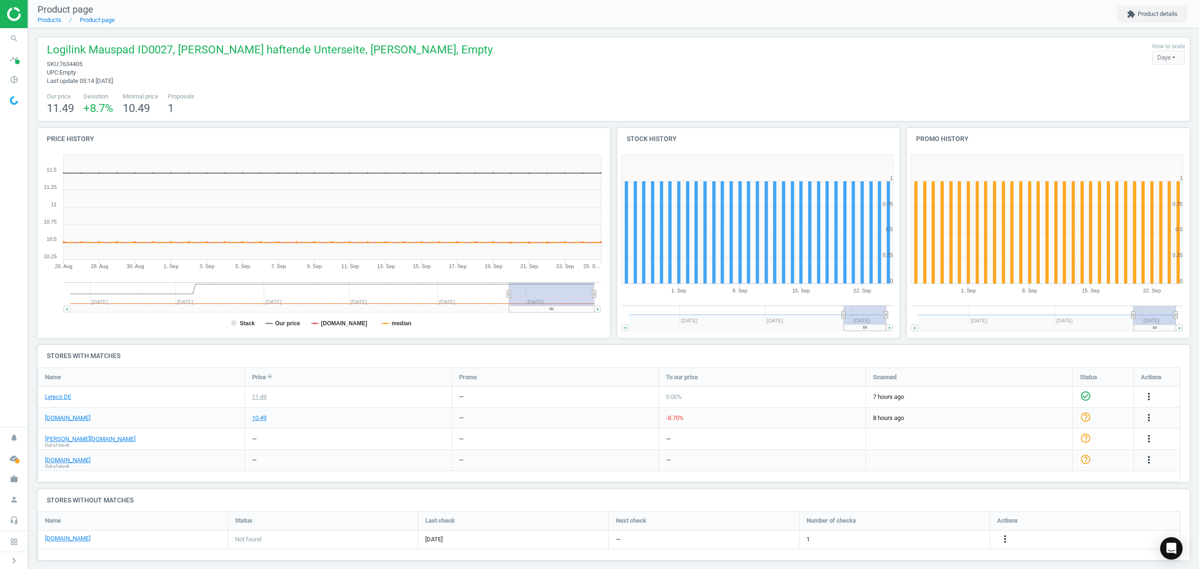 The width and height of the screenshot is (1199, 569). I want to click on i: notifications, so click(14, 437).